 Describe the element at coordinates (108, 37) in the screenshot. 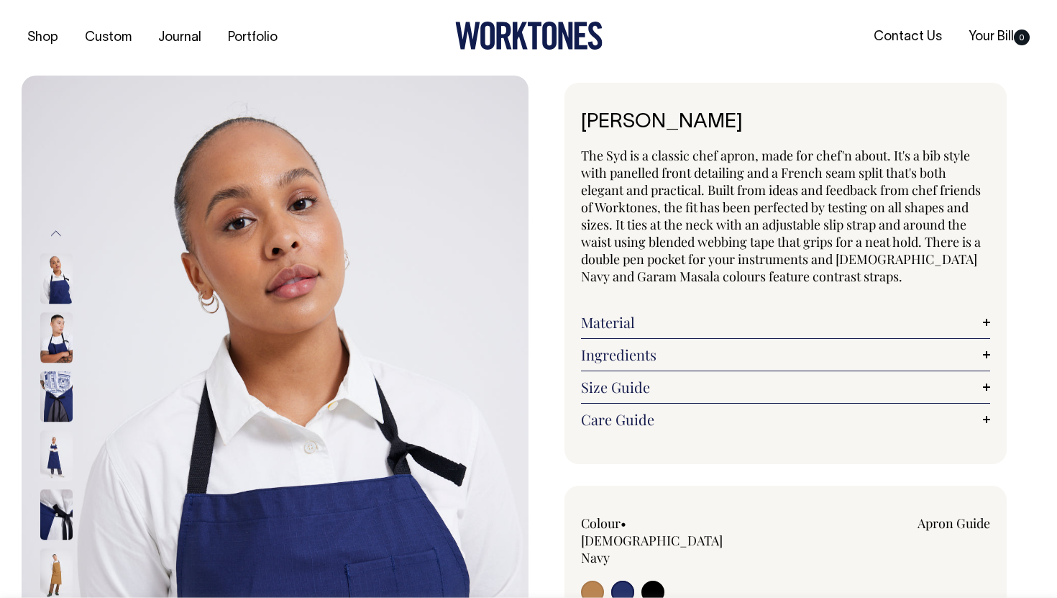

I see `a: Custom` at that location.